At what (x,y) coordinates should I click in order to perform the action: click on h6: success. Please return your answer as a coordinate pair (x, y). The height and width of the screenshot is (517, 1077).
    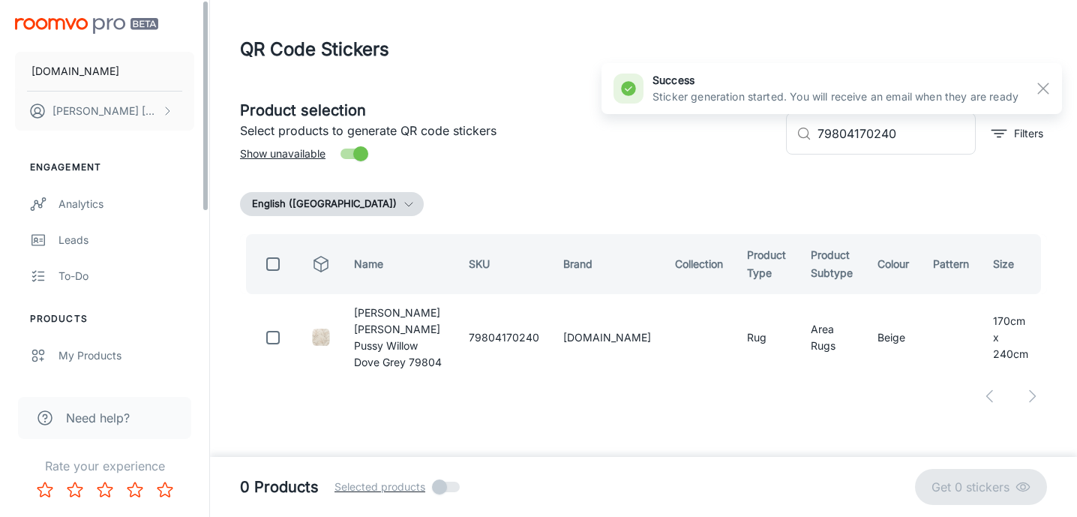
    Looking at the image, I should click on (836, 80).